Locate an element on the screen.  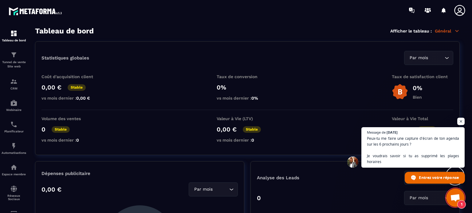
a: automationsautomationsEspace membre is located at coordinates (14, 170).